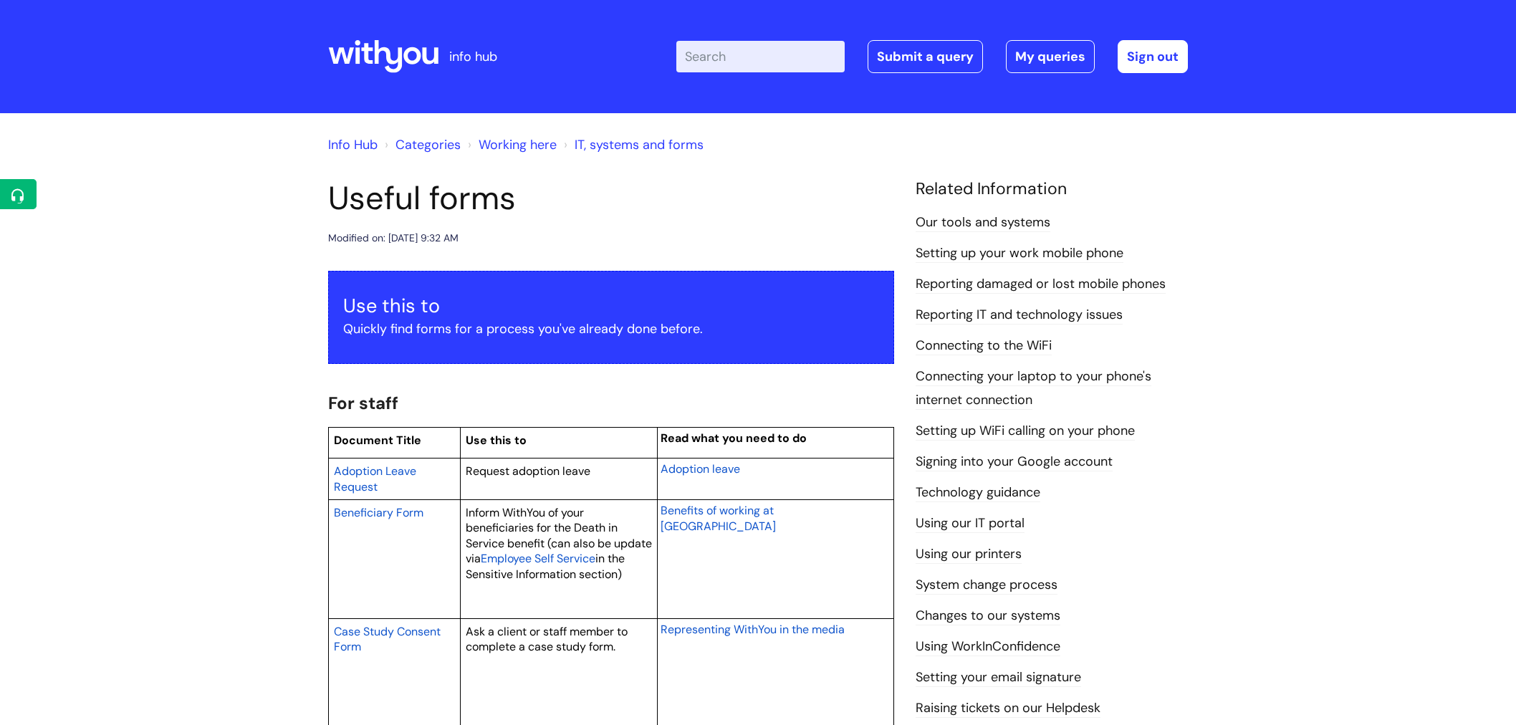  What do you see at coordinates (611, 306) in the screenshot?
I see `h3: Use this to` at bounding box center [611, 306].